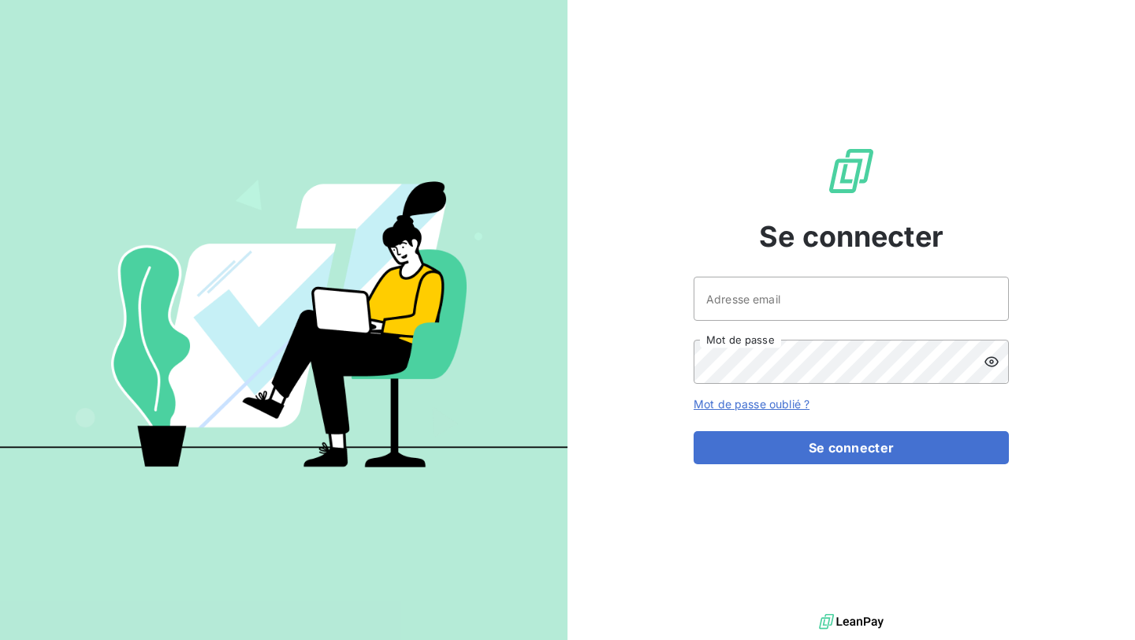 This screenshot has width=1135, height=640. I want to click on input: placeholder, so click(851, 299).